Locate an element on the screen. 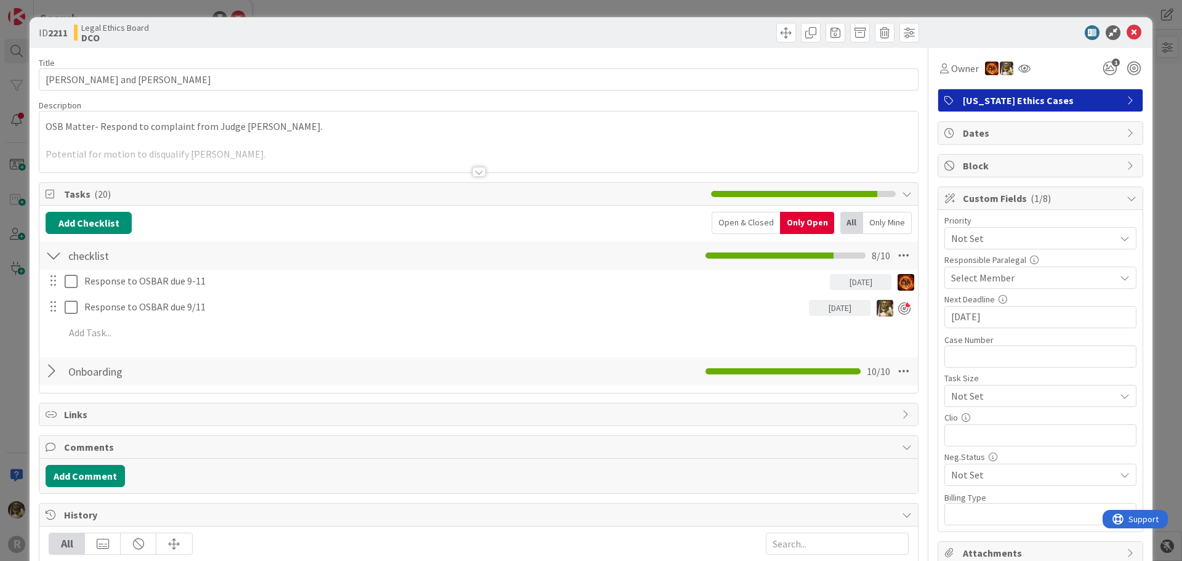 The height and width of the screenshot is (561, 1182). span: History is located at coordinates (479, 514).